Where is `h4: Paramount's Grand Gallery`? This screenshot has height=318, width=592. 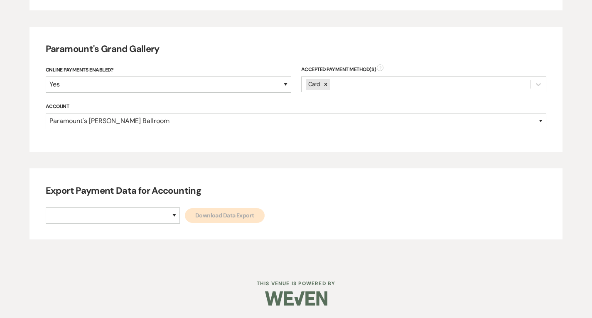
h4: Paramount's Grand Gallery is located at coordinates (296, 49).